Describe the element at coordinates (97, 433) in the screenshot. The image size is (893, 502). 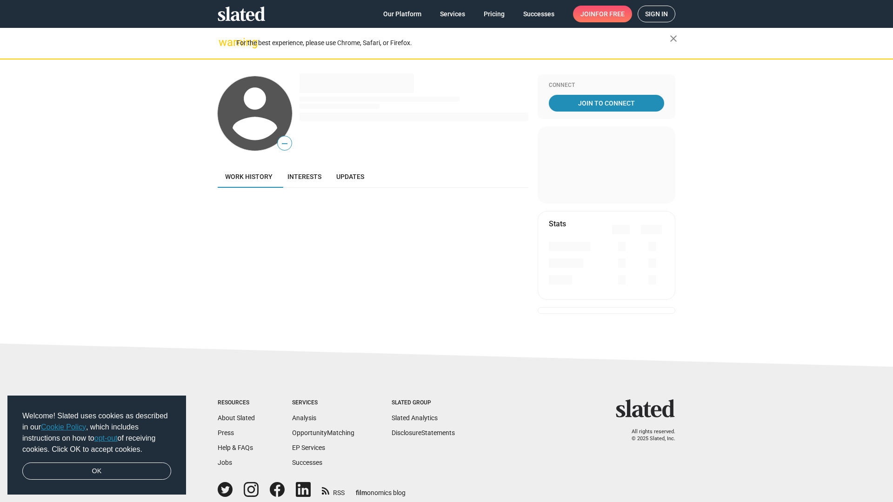
I see `span: Welcome! Slated uses cookies as described in our , which includes instructions on how to of recei...` at that location.